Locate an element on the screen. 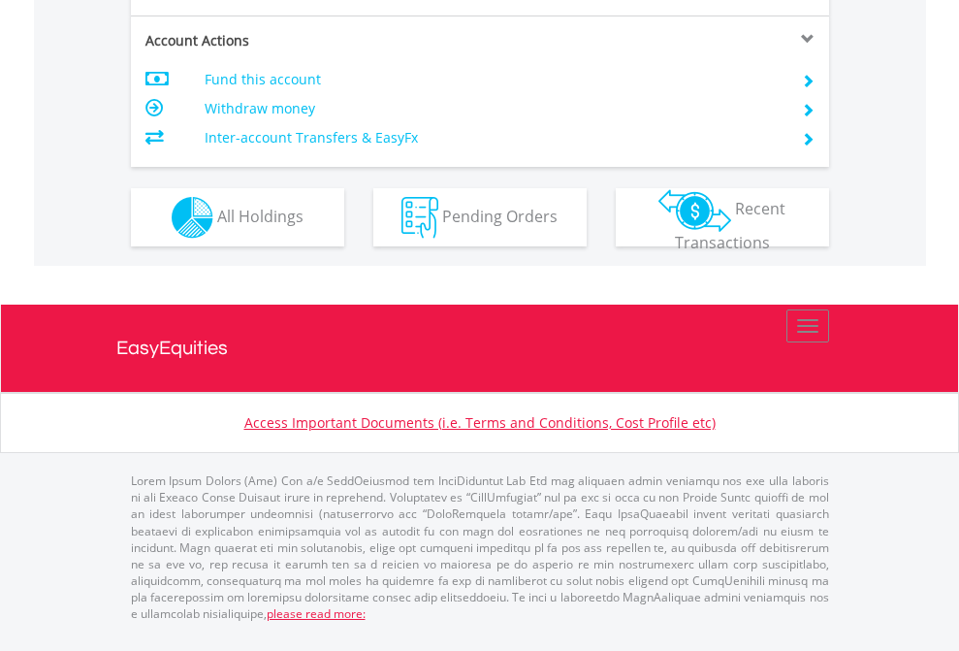 This screenshot has width=959, height=651. img: pending_instructions-wht.png is located at coordinates (420, 217).